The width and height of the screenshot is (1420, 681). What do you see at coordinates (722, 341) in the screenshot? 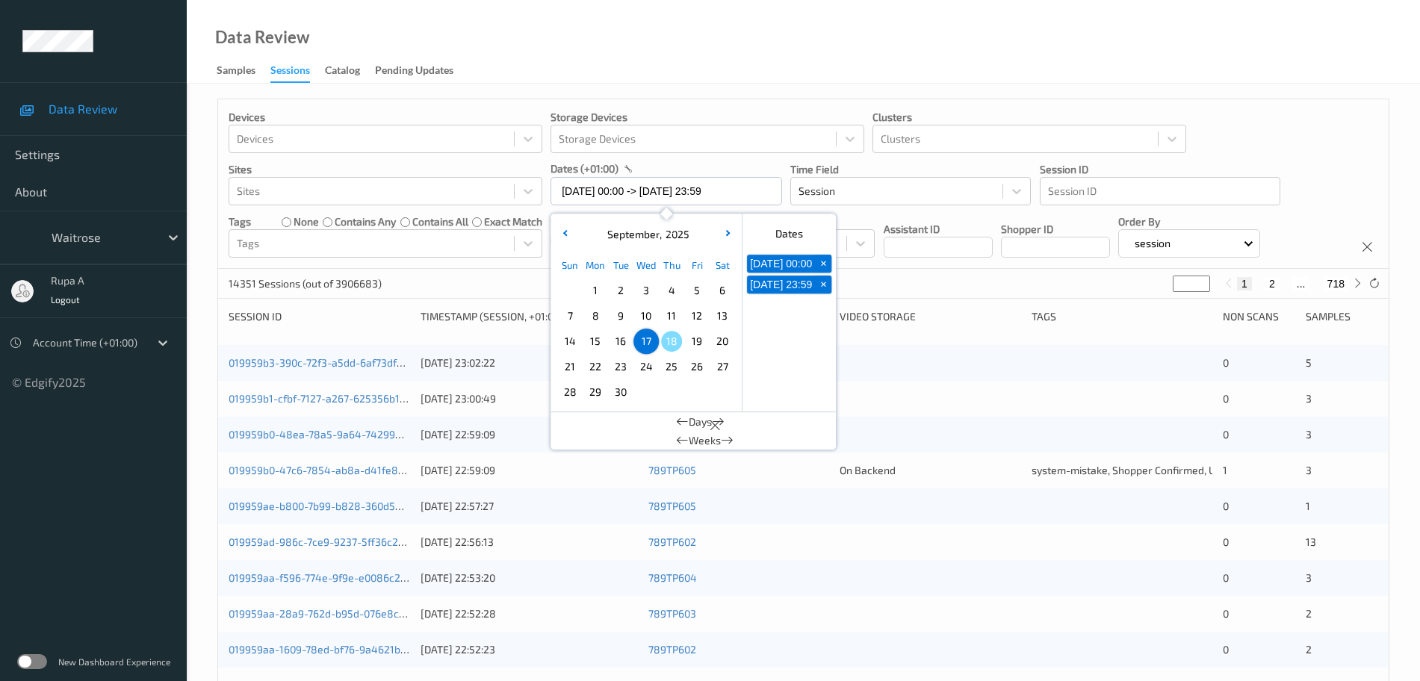
I see `div: Choose Saturday September 20 of 2025` at bounding box center [722, 341].